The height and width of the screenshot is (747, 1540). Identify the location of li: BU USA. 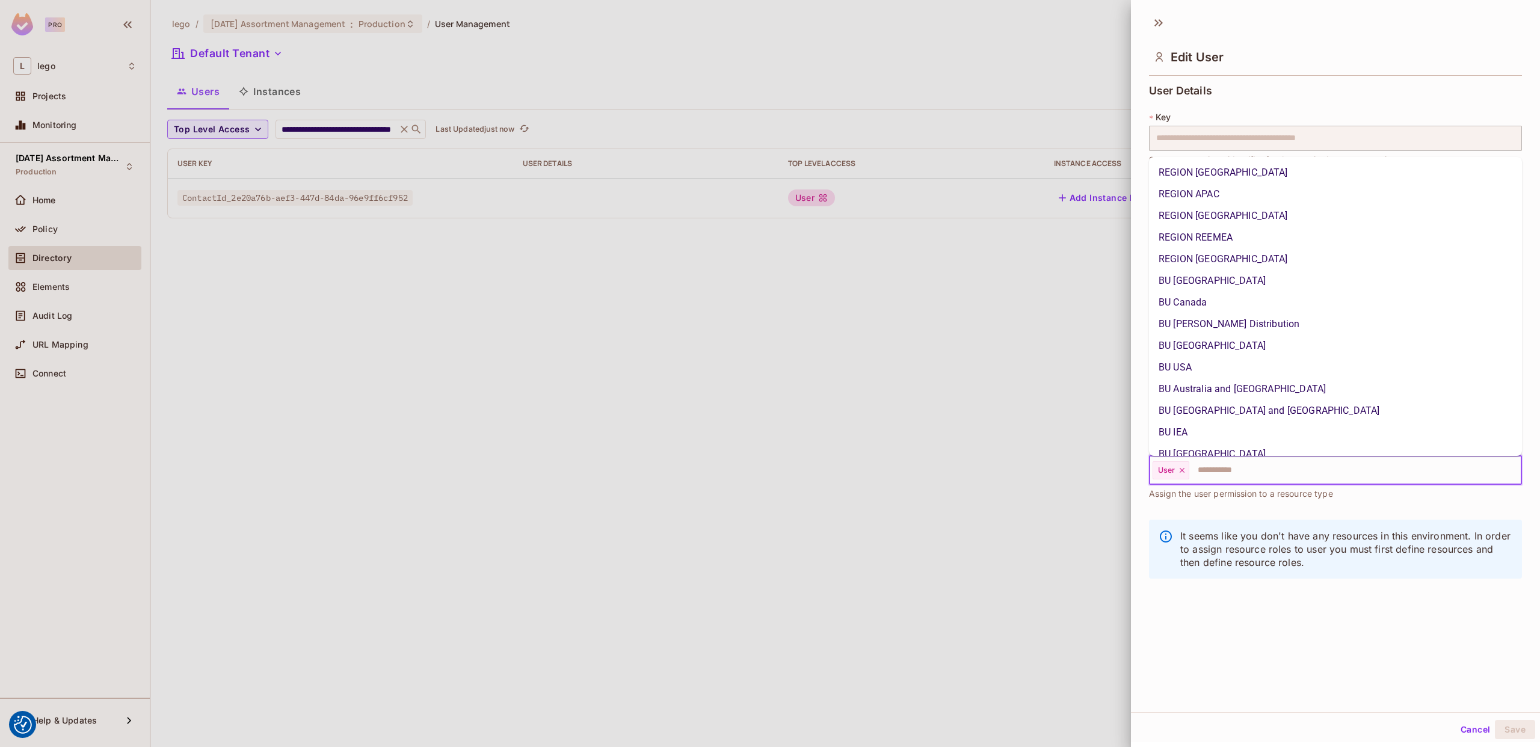
(1336, 368).